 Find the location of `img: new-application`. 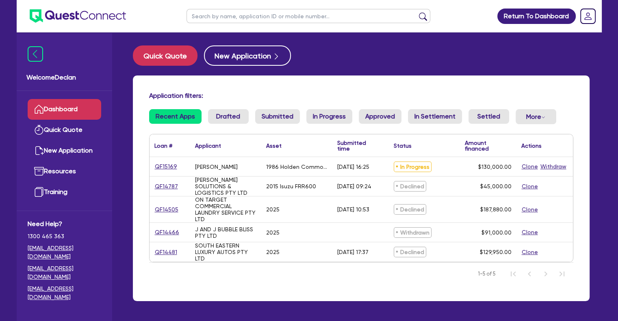

img: new-application is located at coordinates (39, 151).